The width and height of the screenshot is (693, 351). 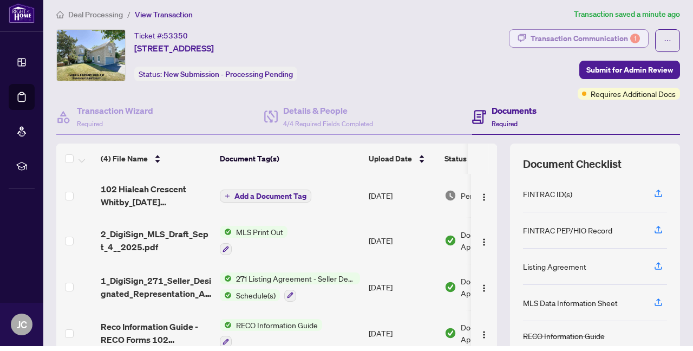 I want to click on span: Add a Document Tag, so click(x=270, y=201).